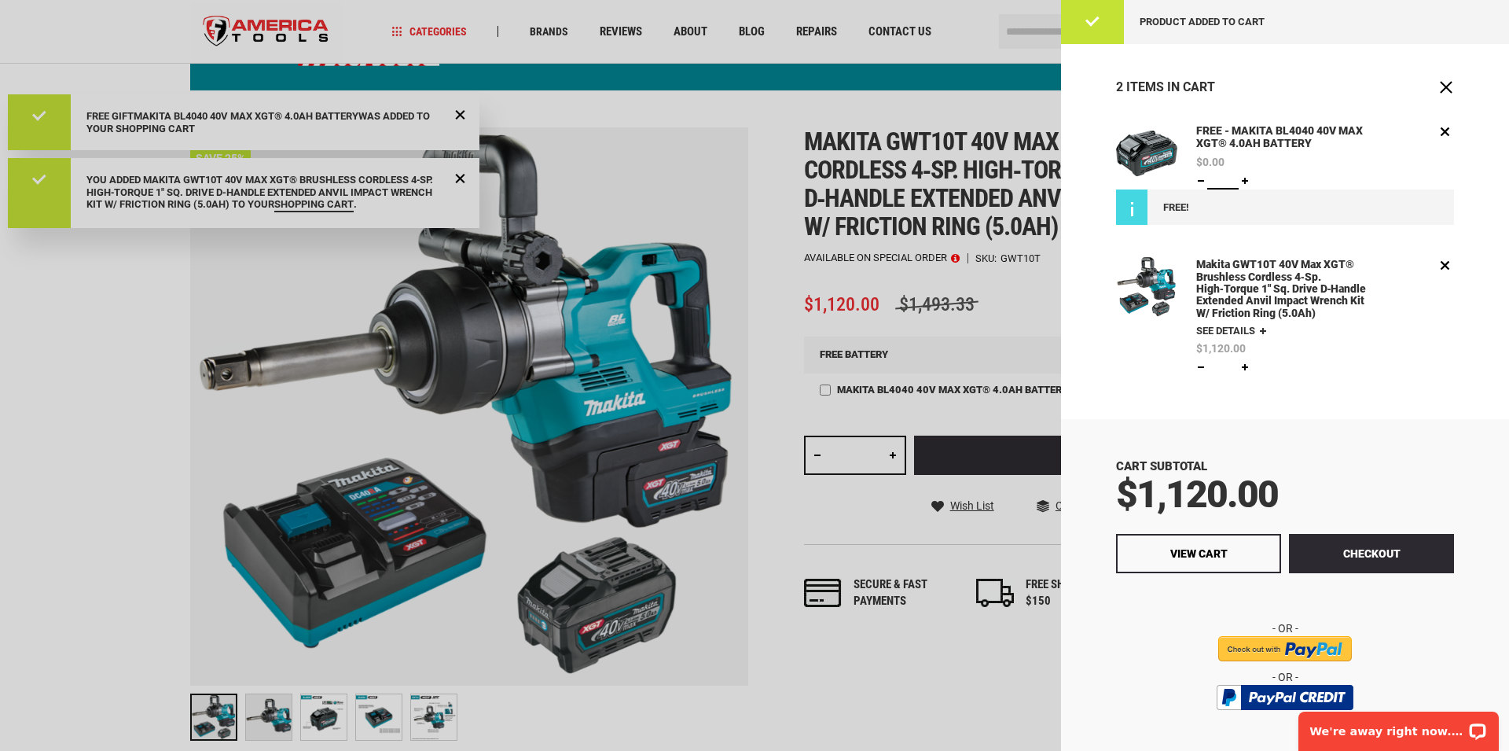 This screenshot has height=751, width=1509. Describe the element at coordinates (1283, 138) in the screenshot. I see `a: FREE - MAKITA BL4040 40V MAX XGT® 4.0AH BATTERY` at that location.